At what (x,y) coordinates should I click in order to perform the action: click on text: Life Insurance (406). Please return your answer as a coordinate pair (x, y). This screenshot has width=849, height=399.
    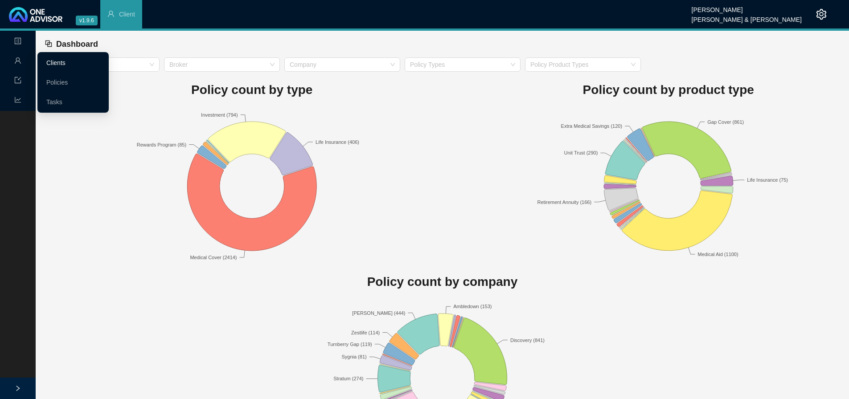
    Looking at the image, I should click on (337, 142).